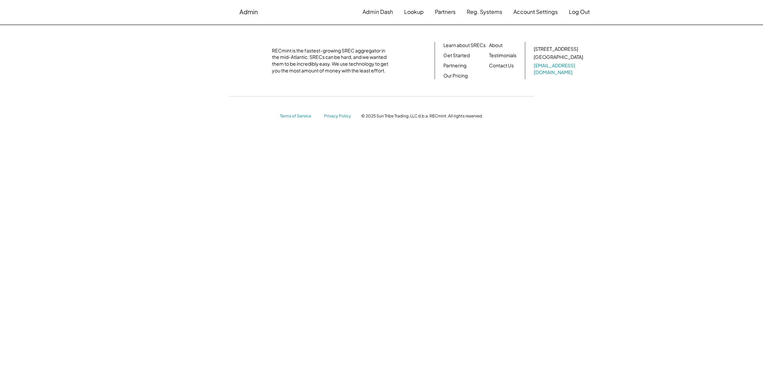 The image size is (763, 377). What do you see at coordinates (503, 55) in the screenshot?
I see `a: Testimonials` at bounding box center [503, 55].